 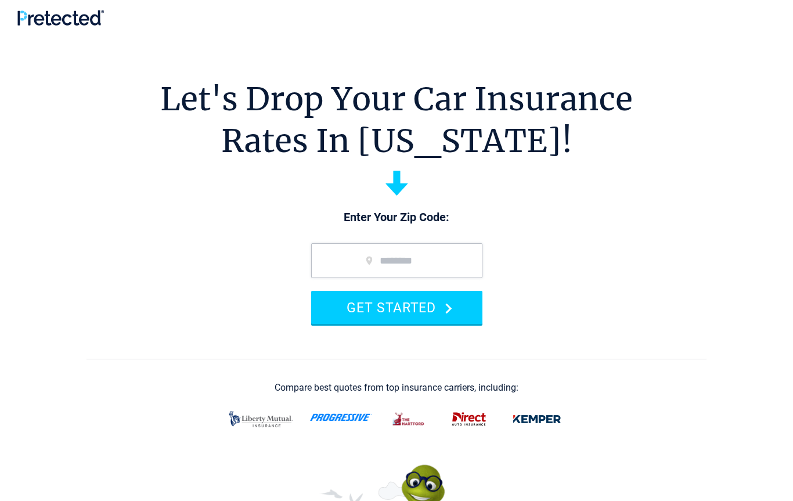 I want to click on img: kemper, so click(x=537, y=419).